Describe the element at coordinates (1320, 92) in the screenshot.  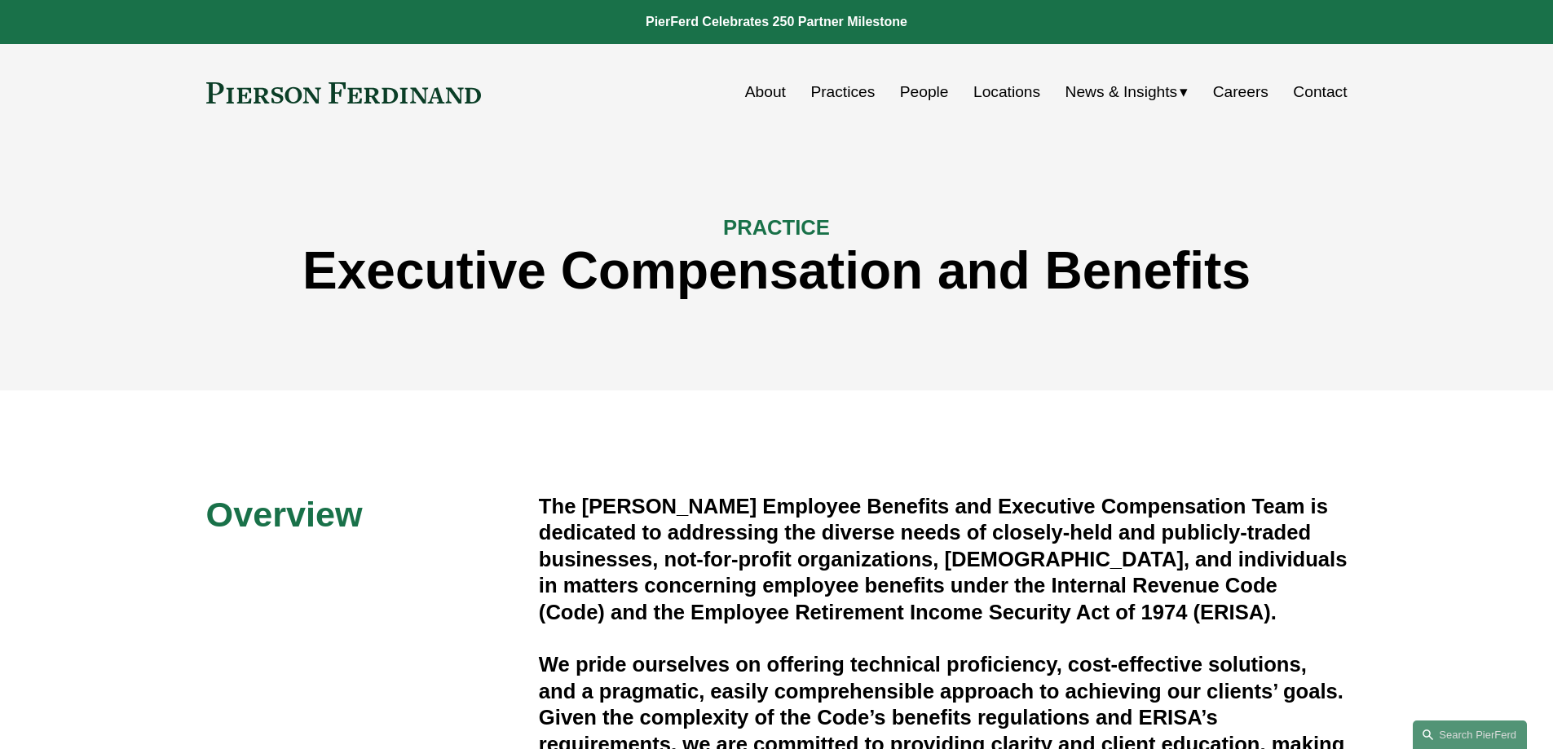
I see `a: Contact` at that location.